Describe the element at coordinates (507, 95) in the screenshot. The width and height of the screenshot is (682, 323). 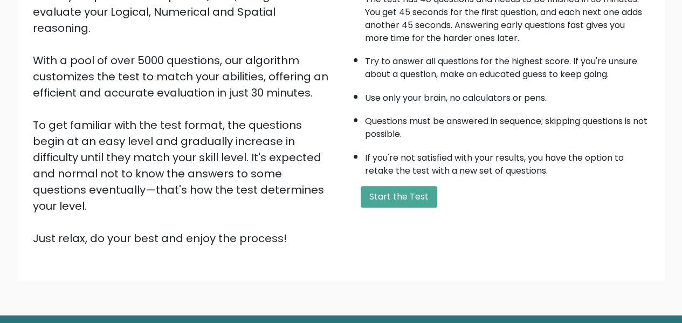
I see `li: Use only your brain, no calculators or pens.` at that location.